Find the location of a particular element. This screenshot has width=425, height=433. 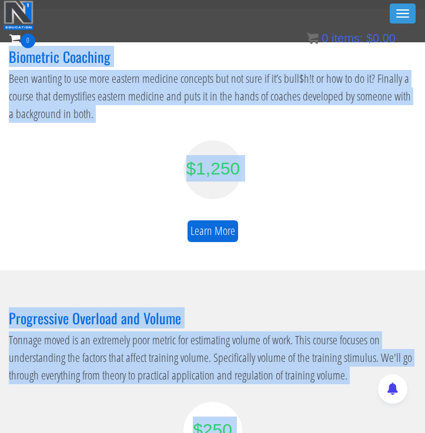

a: 0 is located at coordinates (22, 38).